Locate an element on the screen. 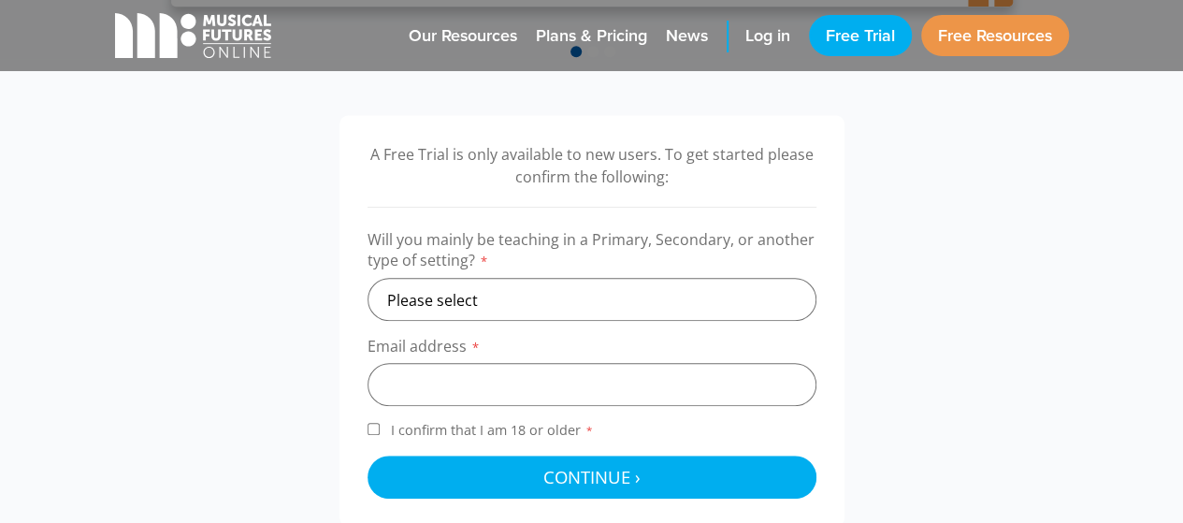 Image resolution: width=1183 pixels, height=523 pixels. input: I confirm that I am 18 or older* is located at coordinates (373, 428).